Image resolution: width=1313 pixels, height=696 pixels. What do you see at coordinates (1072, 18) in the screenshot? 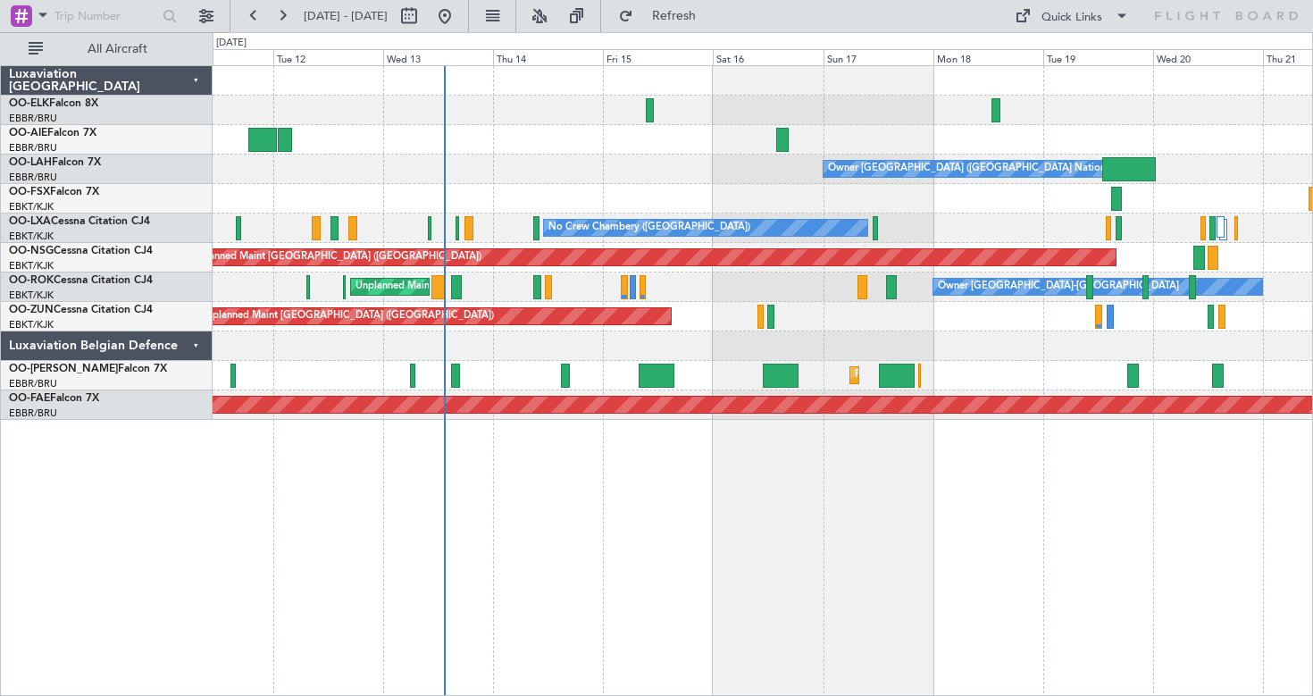
I see `div: Quick Links` at bounding box center [1072, 18].